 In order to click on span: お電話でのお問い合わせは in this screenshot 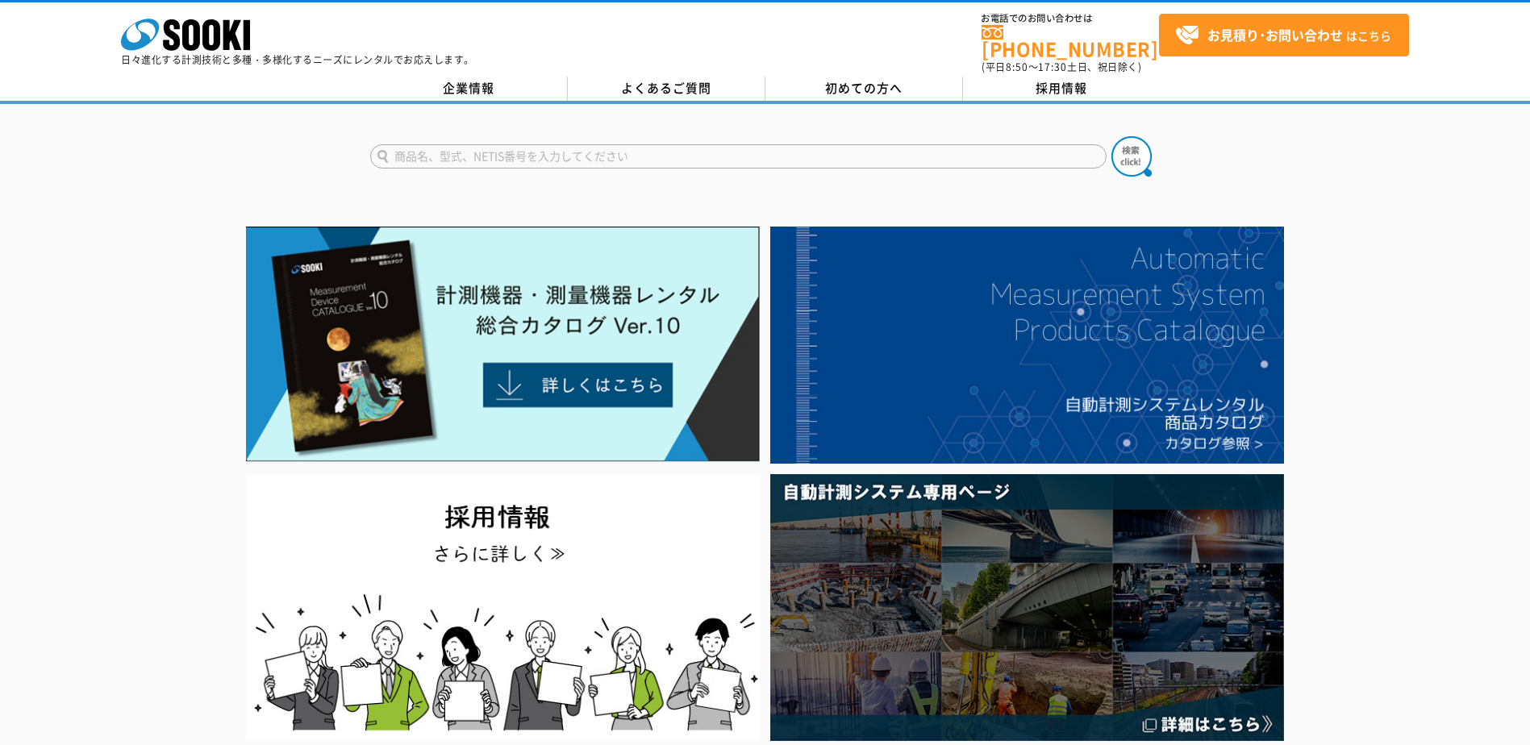, I will do `click(1070, 19)`.